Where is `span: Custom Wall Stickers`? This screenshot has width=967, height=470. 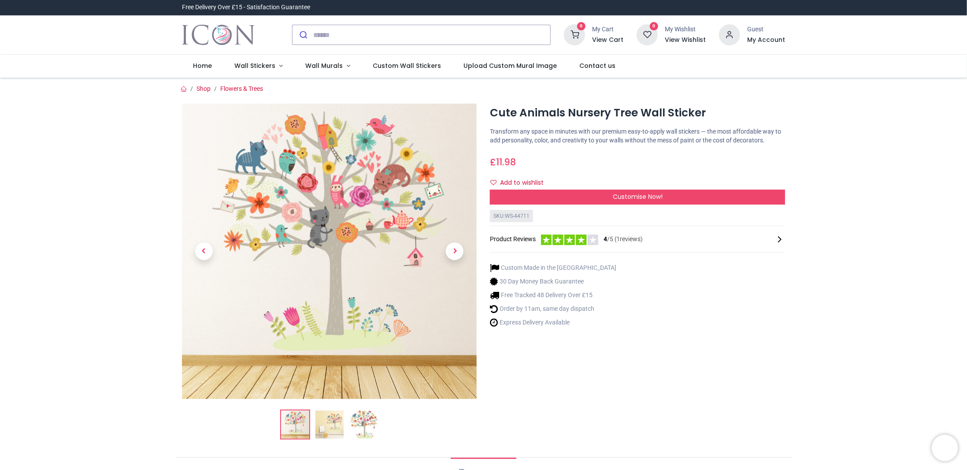
span: Custom Wall Stickers is located at coordinates (407, 66).